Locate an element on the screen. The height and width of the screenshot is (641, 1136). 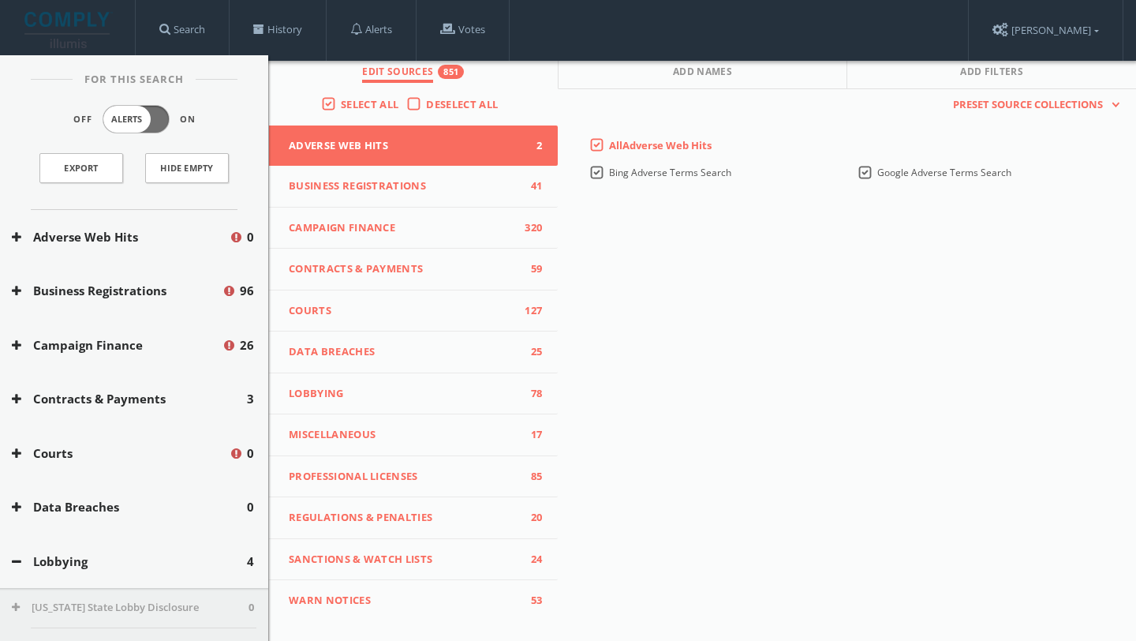
span: 78 is located at coordinates (530, 394).